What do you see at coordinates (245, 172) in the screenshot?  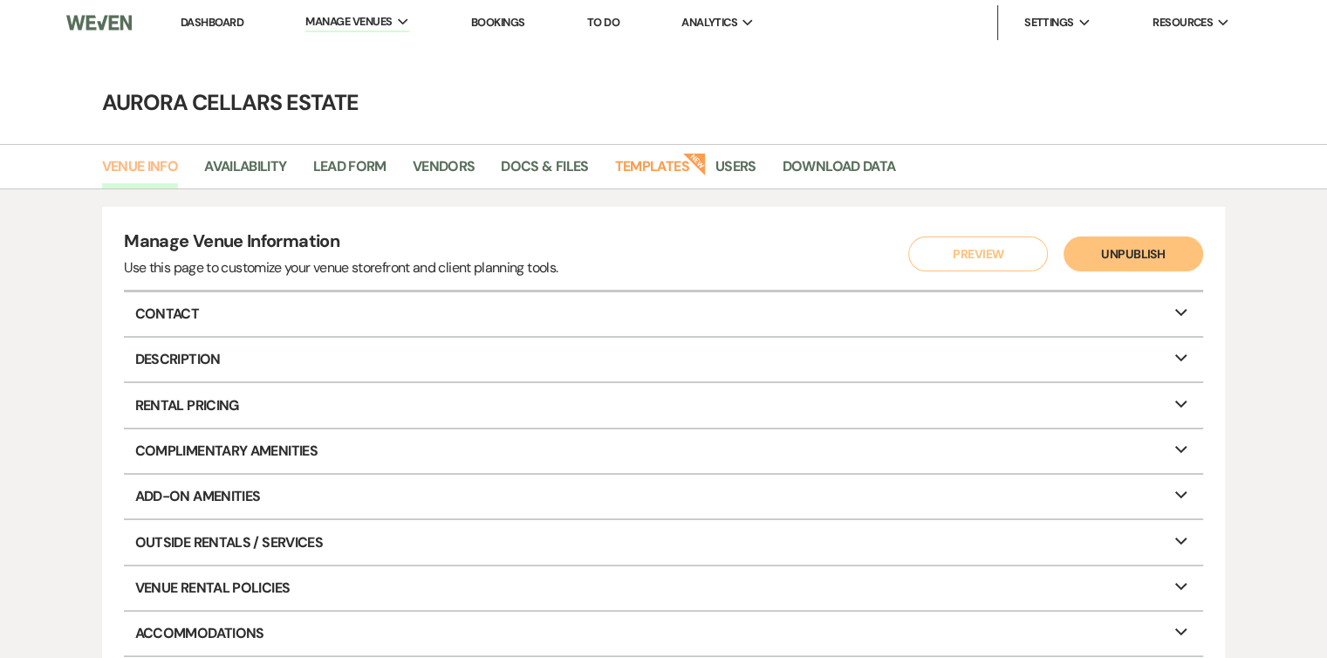 I see `a: Availability` at bounding box center [245, 172].